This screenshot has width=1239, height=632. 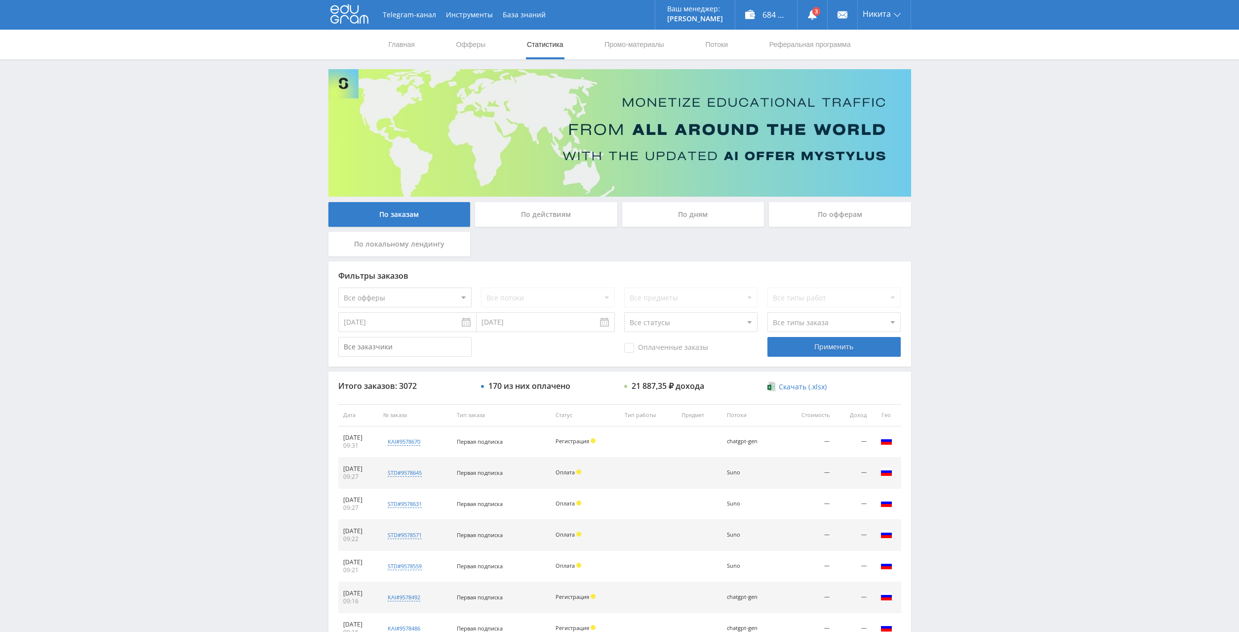 I want to click on a: Статистика, so click(x=545, y=44).